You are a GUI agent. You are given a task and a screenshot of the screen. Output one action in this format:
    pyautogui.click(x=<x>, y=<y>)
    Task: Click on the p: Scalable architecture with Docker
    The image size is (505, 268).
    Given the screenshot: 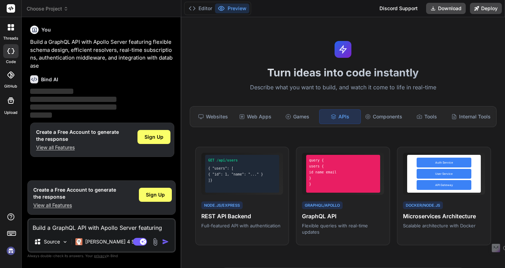 What is the action you would take?
    pyautogui.click(x=444, y=226)
    